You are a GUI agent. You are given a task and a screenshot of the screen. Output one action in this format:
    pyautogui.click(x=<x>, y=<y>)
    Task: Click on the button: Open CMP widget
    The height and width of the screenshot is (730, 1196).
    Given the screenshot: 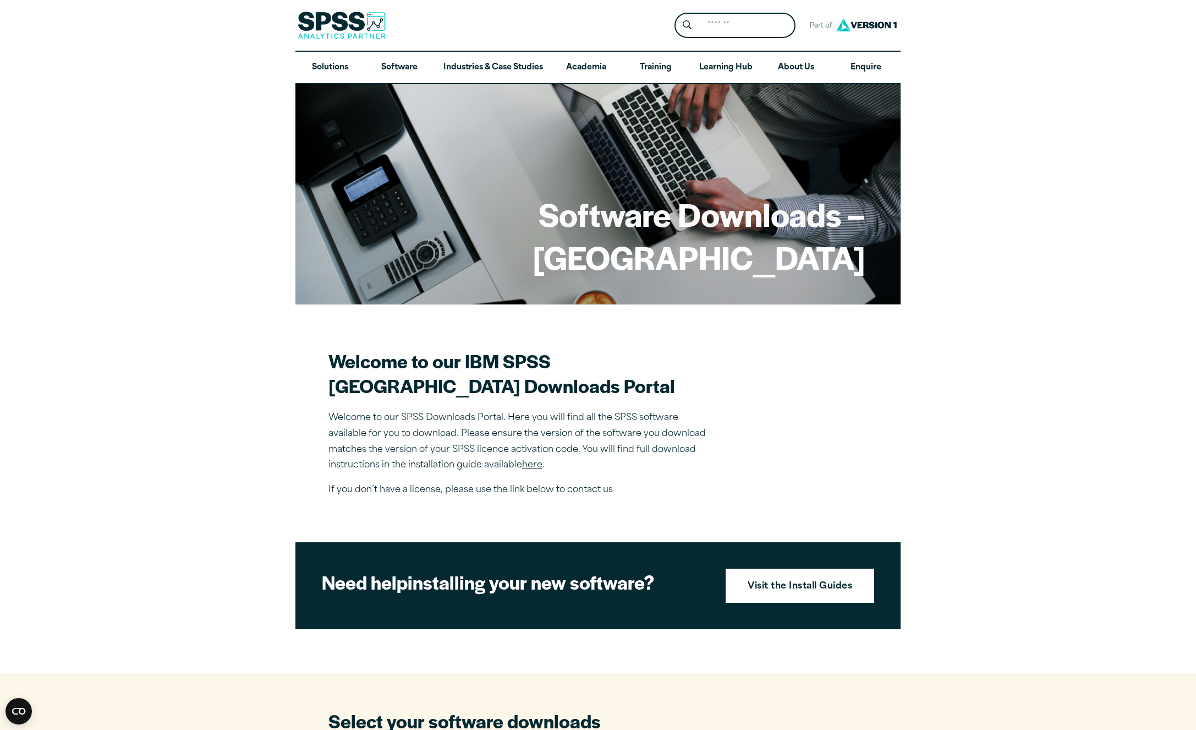 What is the action you would take?
    pyautogui.click(x=19, y=711)
    